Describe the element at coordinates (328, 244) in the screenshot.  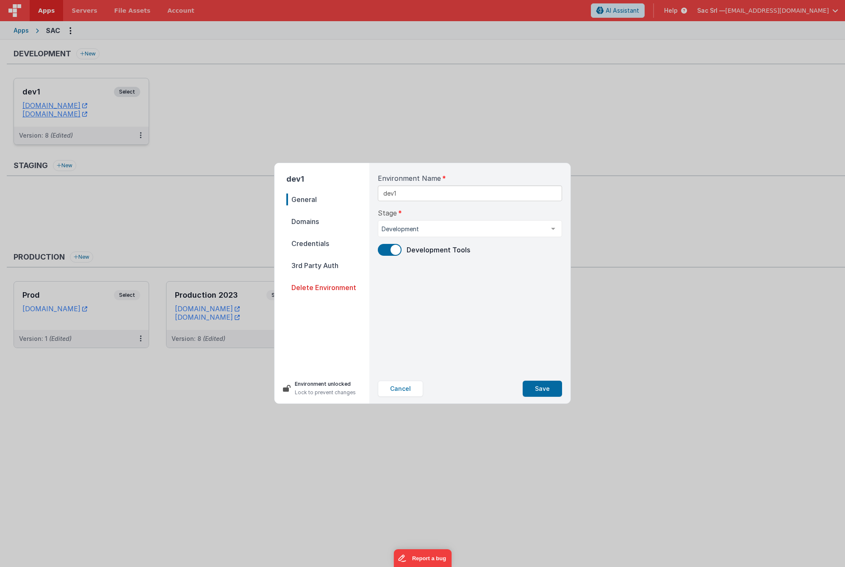
I see `span: Credentials` at that location.